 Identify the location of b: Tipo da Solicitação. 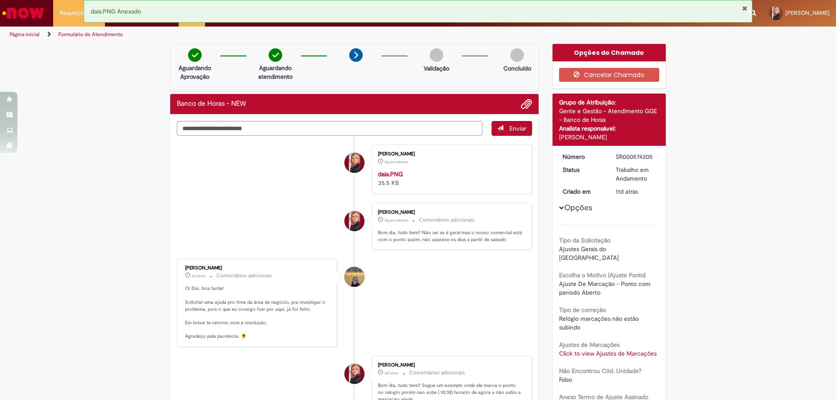
(585, 240).